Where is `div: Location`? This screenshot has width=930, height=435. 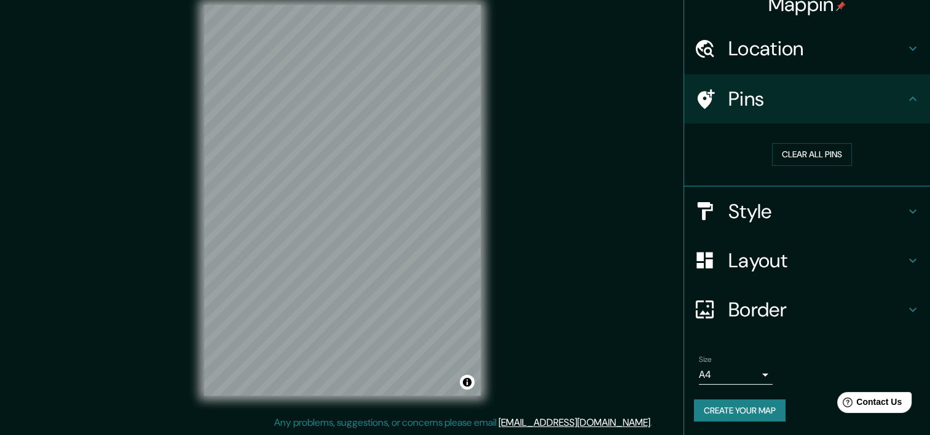
div: Location is located at coordinates (807, 49).